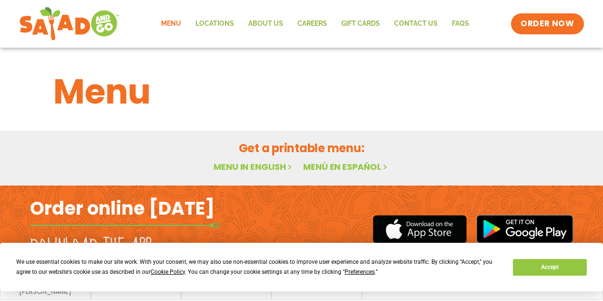 The image size is (603, 301). Describe the element at coordinates (360, 272) in the screenshot. I see `span: Preferences` at that location.